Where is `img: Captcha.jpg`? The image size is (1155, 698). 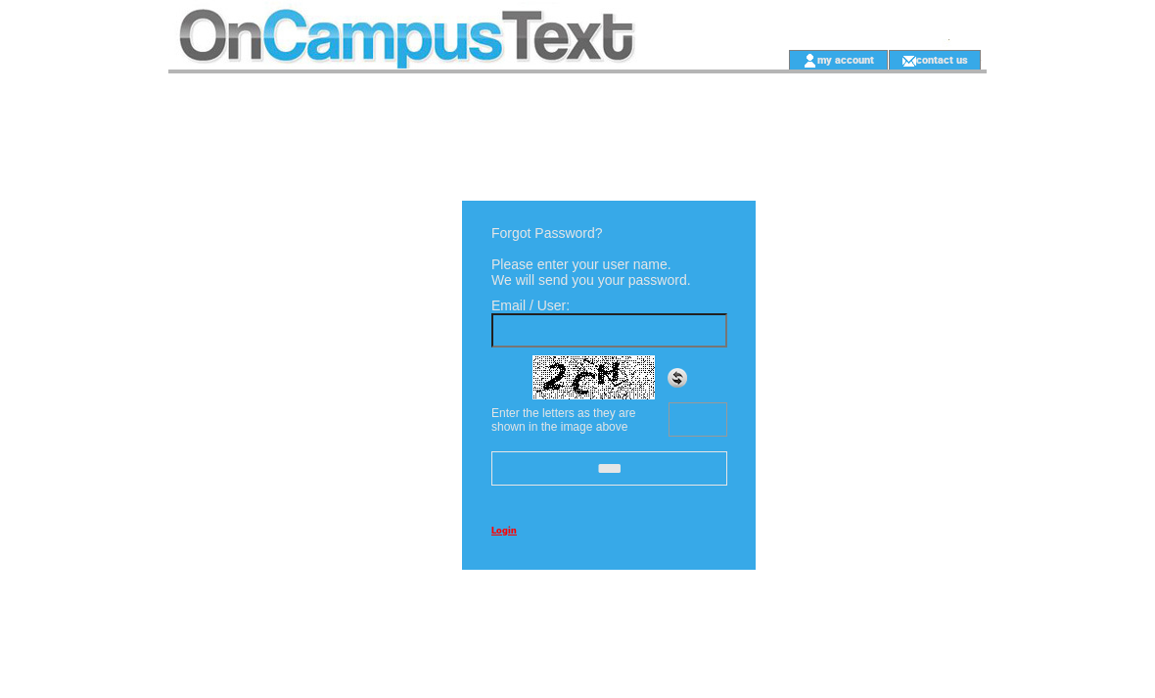
img: Captcha.jpg is located at coordinates (593, 377).